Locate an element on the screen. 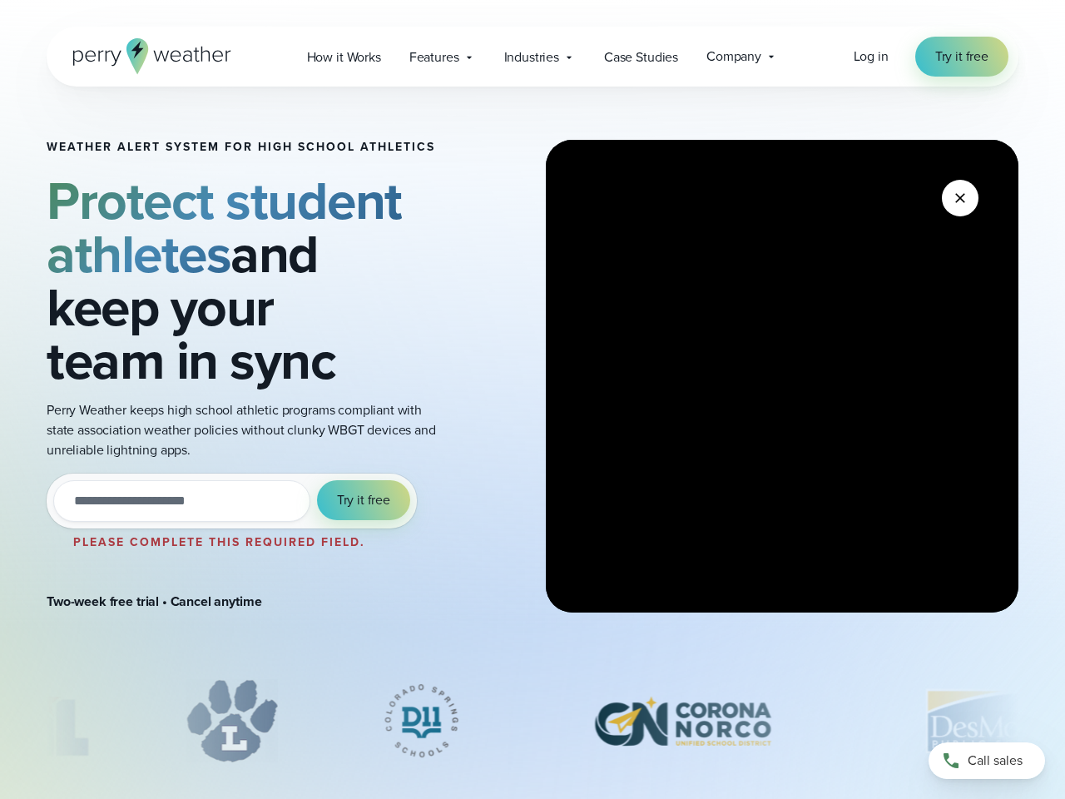 The image size is (1065, 799). div: 2 of 12 is located at coordinates (232, 721).